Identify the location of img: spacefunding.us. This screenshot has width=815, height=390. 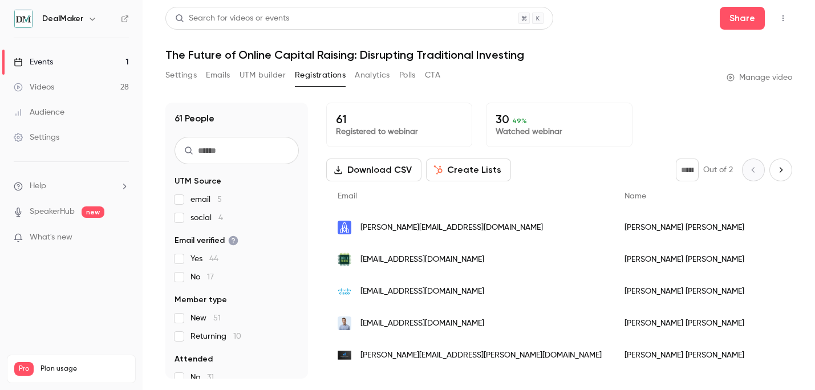
(344, 227).